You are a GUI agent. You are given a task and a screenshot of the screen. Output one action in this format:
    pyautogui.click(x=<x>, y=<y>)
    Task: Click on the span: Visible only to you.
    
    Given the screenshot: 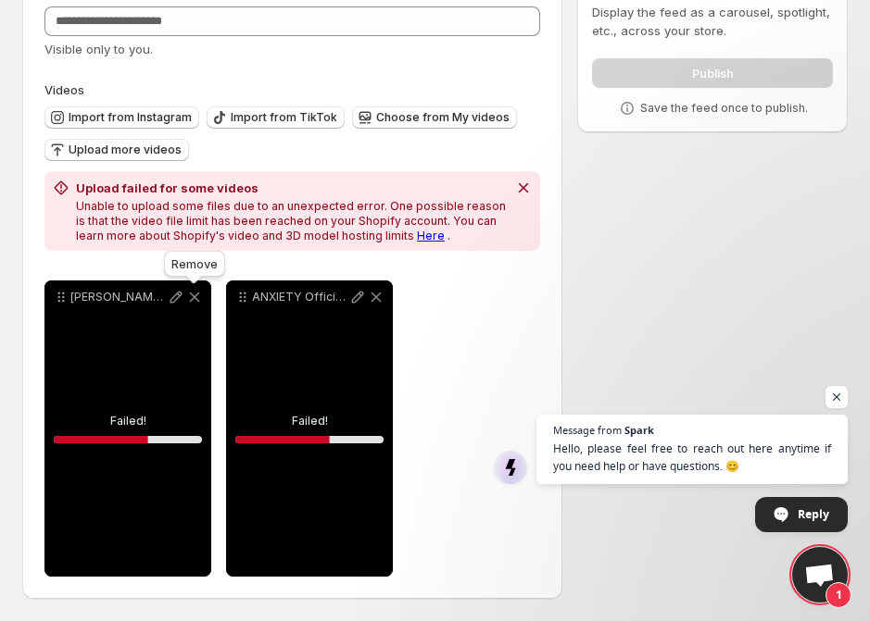 What is the action you would take?
    pyautogui.click(x=98, y=49)
    